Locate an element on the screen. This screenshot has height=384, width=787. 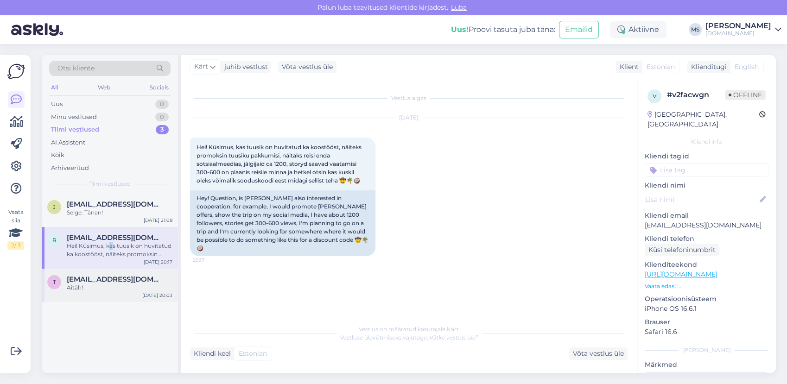
p: Safari 16.6 is located at coordinates (706, 332).